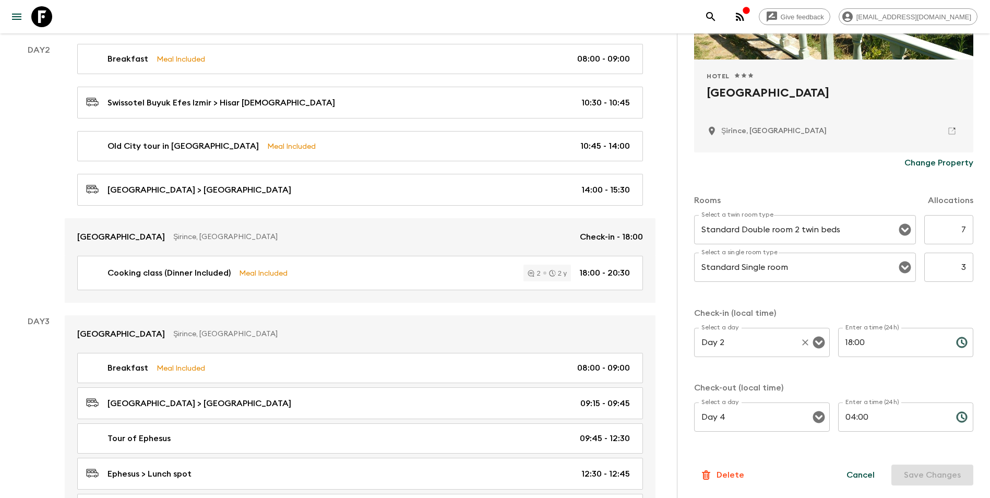 This screenshot has width=990, height=498. I want to click on label: Select a twin room type, so click(737, 214).